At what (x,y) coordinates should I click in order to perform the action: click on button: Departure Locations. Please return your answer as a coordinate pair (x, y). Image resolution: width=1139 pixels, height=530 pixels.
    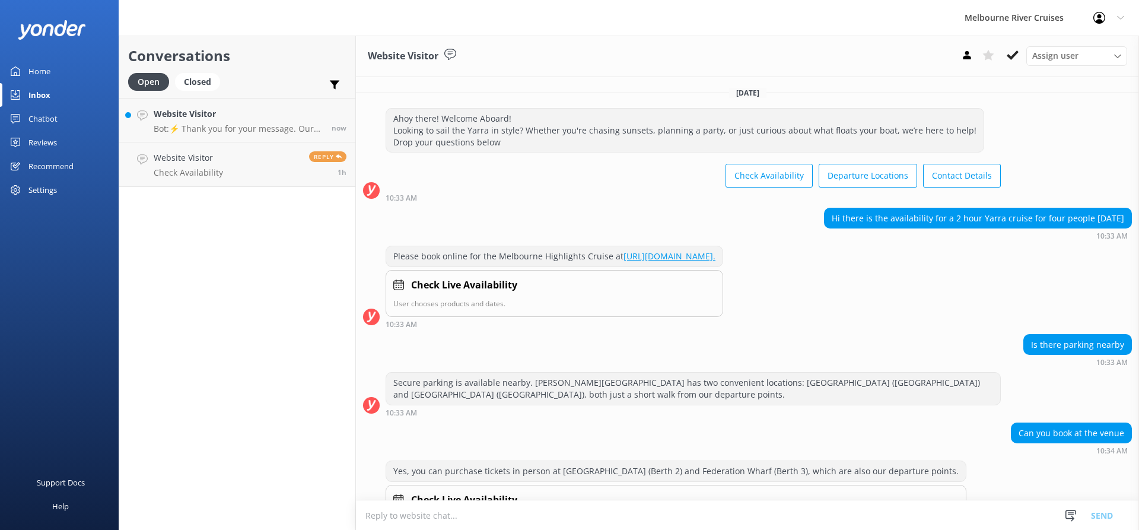
    Looking at the image, I should click on (868, 176).